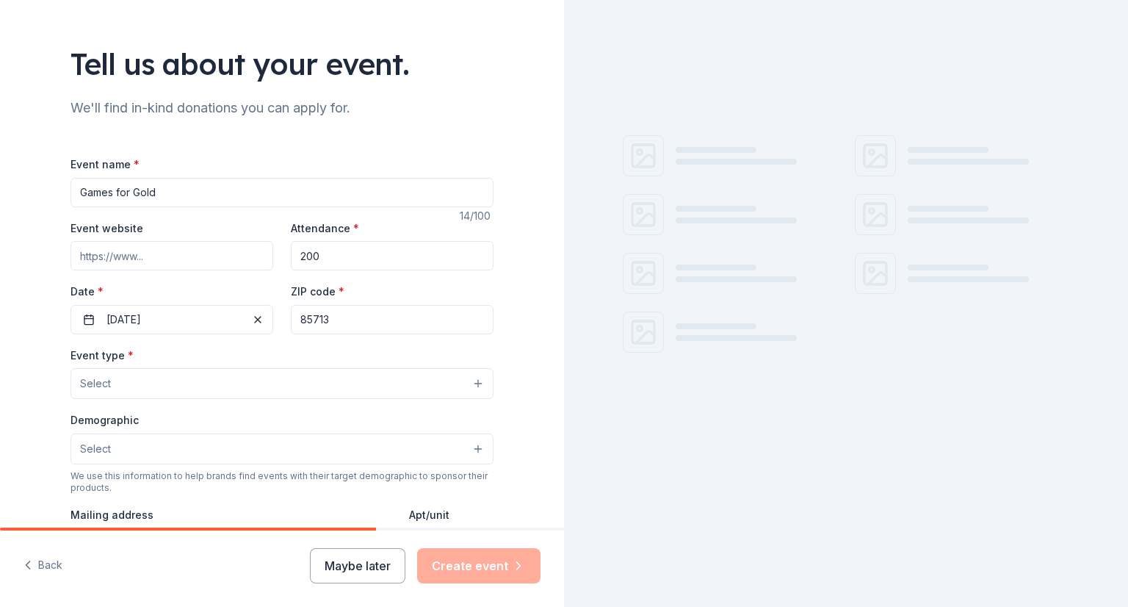  What do you see at coordinates (317, 292) in the screenshot?
I see `label: ZIP code` at bounding box center [317, 292].